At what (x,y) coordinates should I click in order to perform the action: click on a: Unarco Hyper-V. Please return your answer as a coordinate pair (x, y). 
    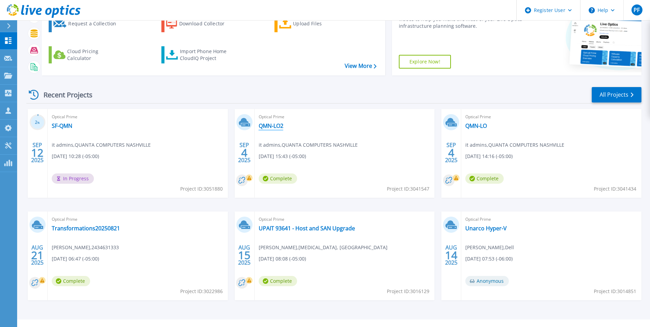
    Looking at the image, I should click on (486, 228).